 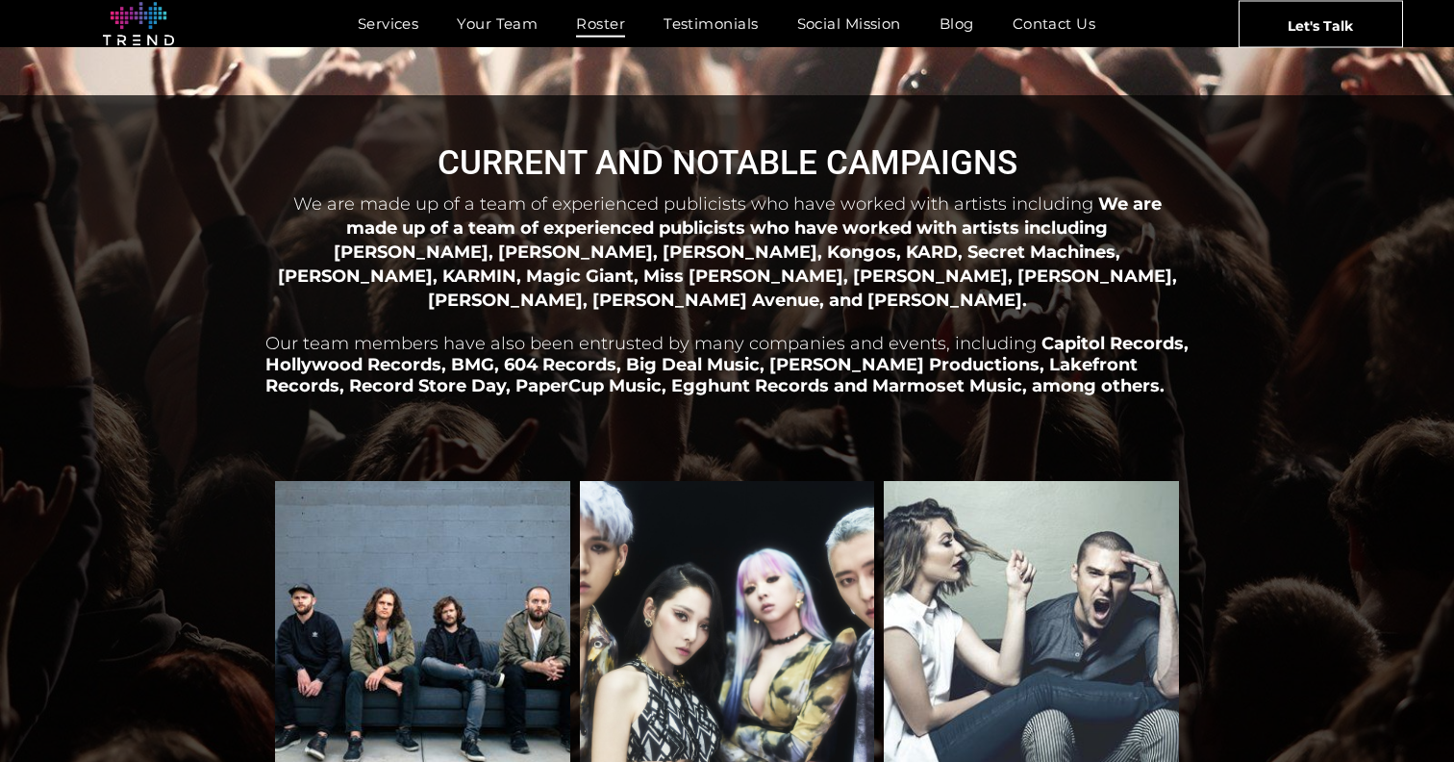 I want to click on a: Blog, so click(x=957, y=23).